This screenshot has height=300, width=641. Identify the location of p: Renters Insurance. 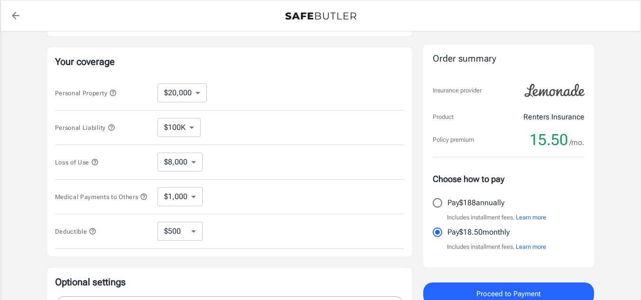
(554, 117).